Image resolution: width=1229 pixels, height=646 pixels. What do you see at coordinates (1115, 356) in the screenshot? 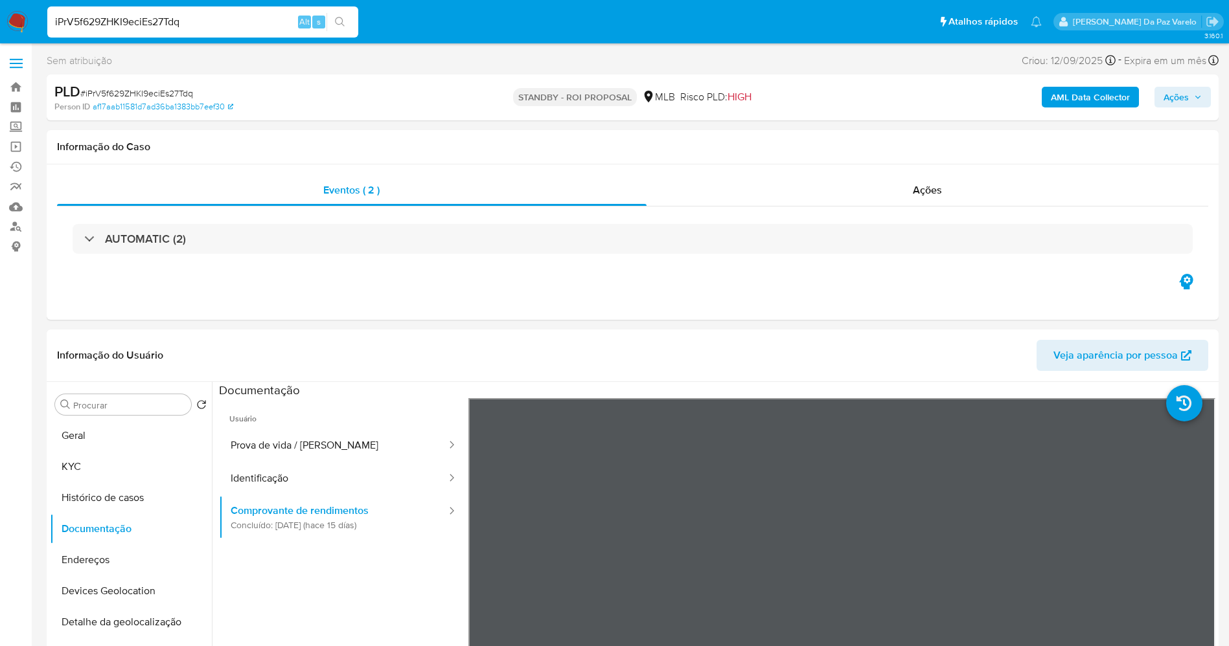
I see `span: Veja aparência por pessoa` at bounding box center [1115, 356].